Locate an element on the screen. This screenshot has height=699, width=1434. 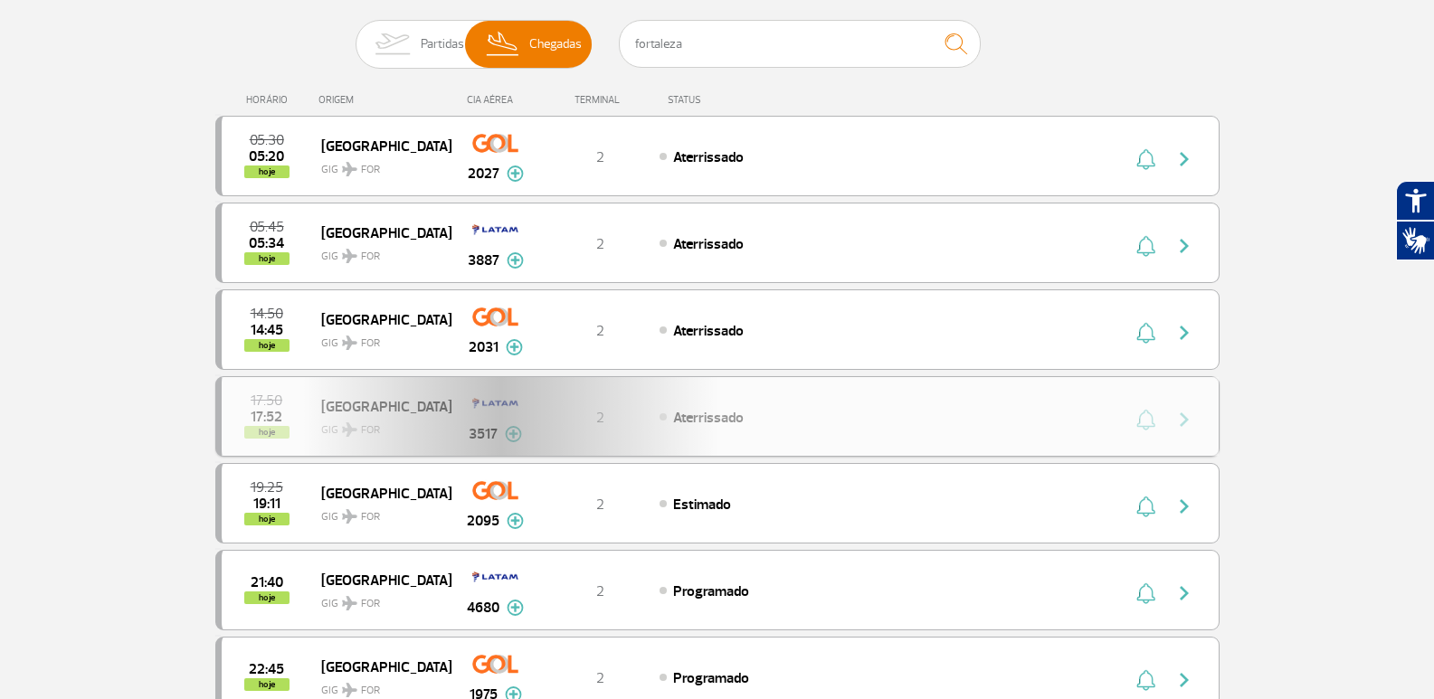
div: Plugin de acessibilidade da Hand Talk. is located at coordinates (1415, 221).